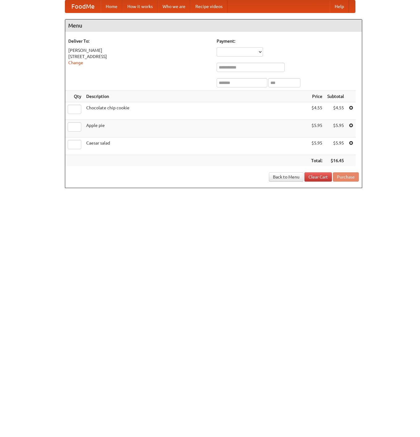  What do you see at coordinates (345, 177) in the screenshot?
I see `button: Purchase` at bounding box center [345, 177].